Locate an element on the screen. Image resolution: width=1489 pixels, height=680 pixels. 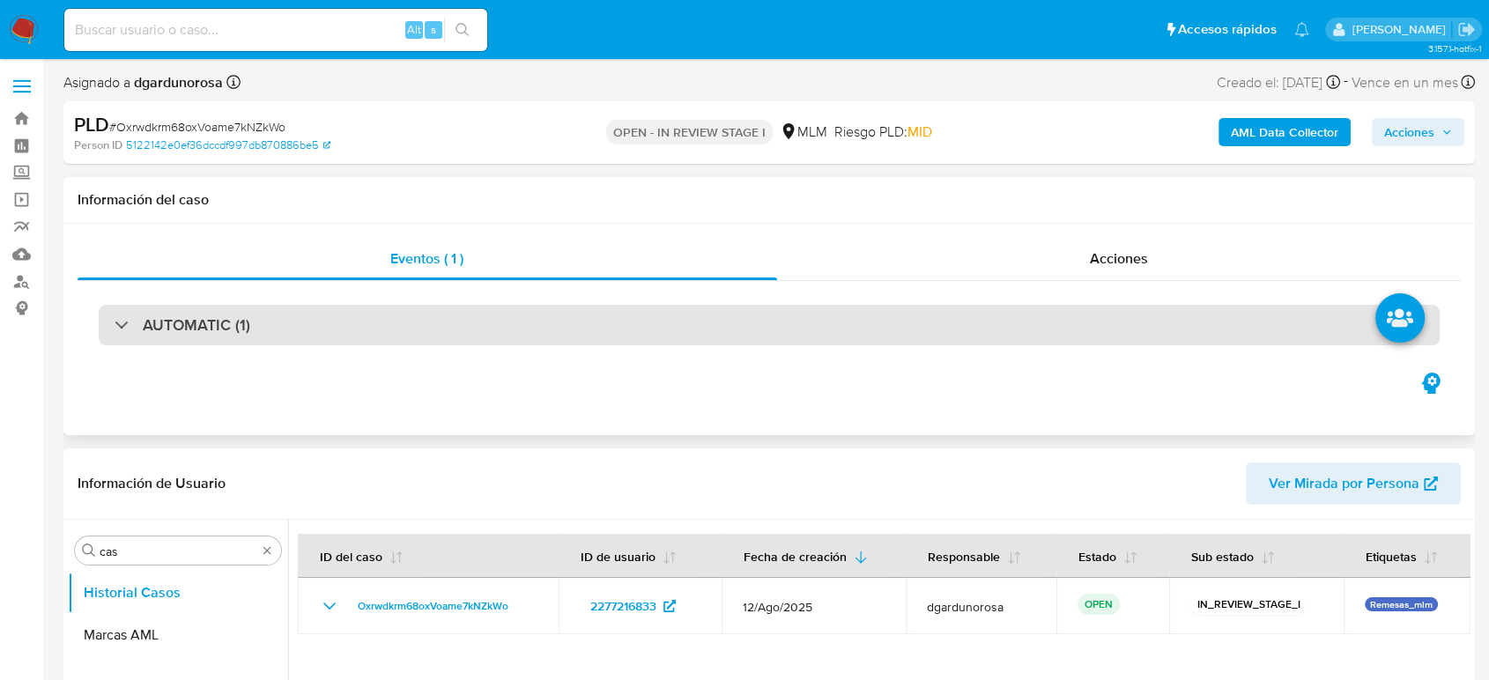
h3: AUTOMATIC (1) is located at coordinates (196, 325).